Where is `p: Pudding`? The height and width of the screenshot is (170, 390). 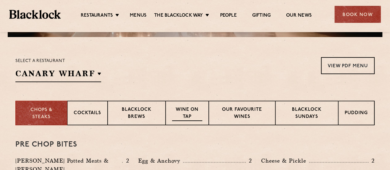 p: Pudding is located at coordinates (356, 114).